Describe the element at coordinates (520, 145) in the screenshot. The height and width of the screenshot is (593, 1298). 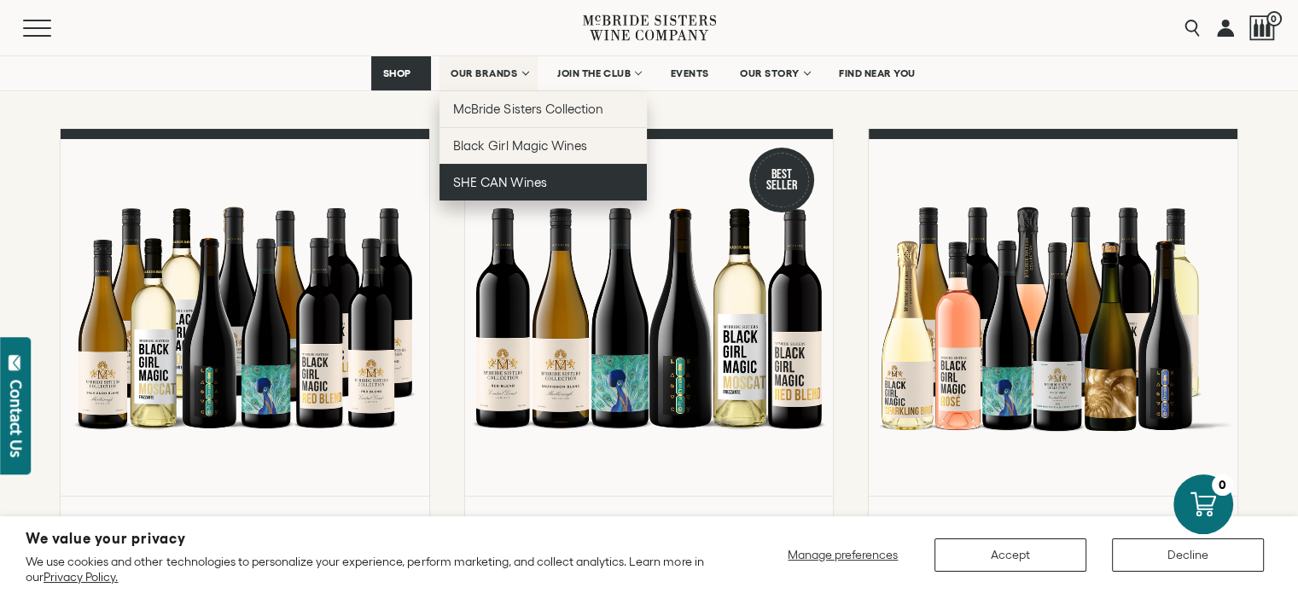
I see `span: Black Girl Magic Wines` at that location.